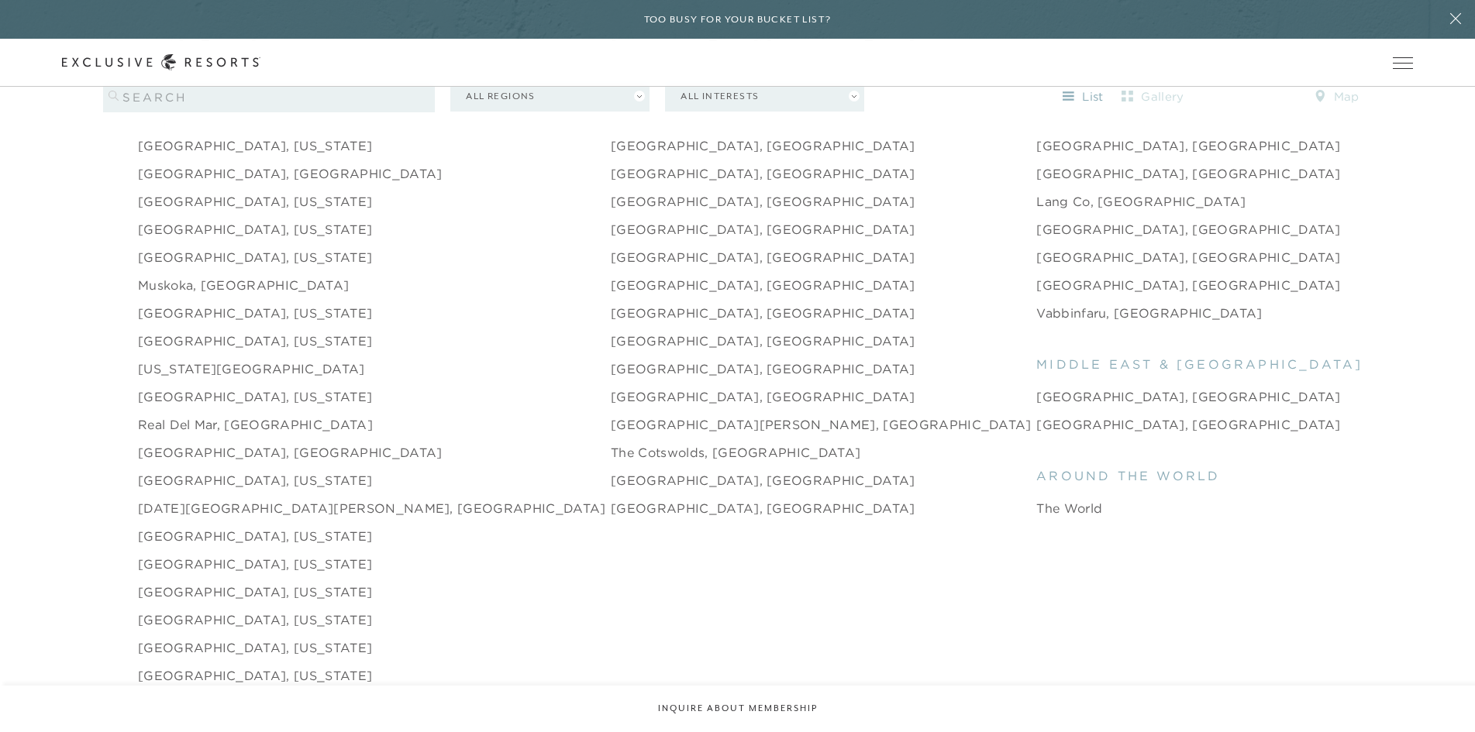 Image resolution: width=1475 pixels, height=732 pixels. What do you see at coordinates (1403, 63) in the screenshot?
I see `button: Open navigation` at bounding box center [1403, 63].